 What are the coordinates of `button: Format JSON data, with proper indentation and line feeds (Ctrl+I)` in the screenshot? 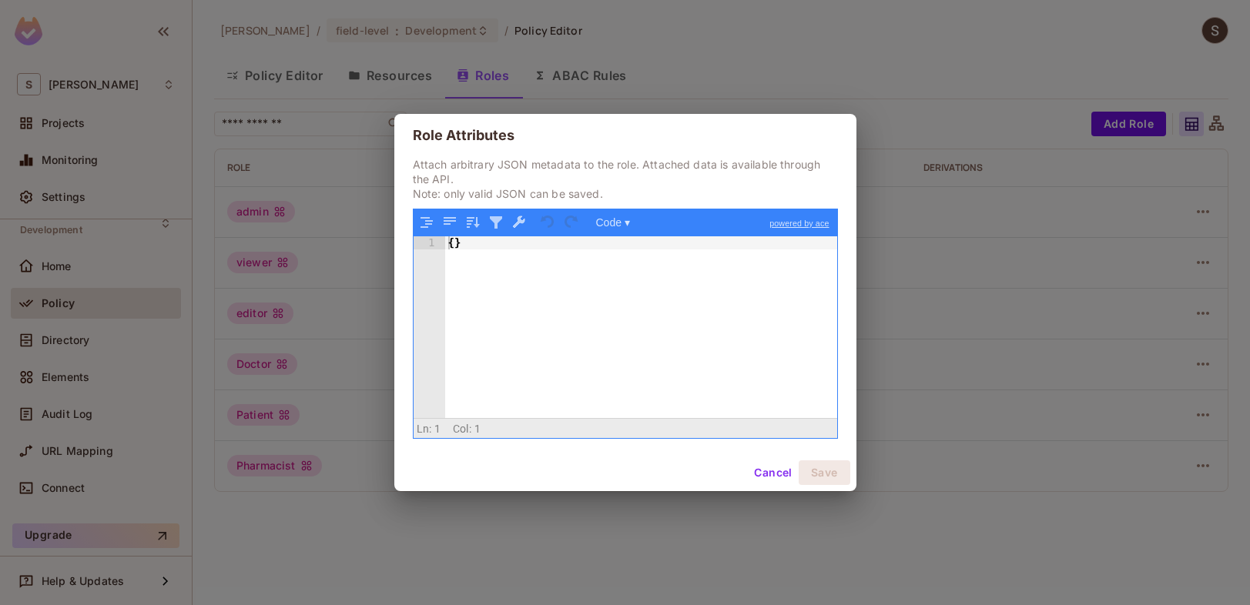 It's located at (427, 223).